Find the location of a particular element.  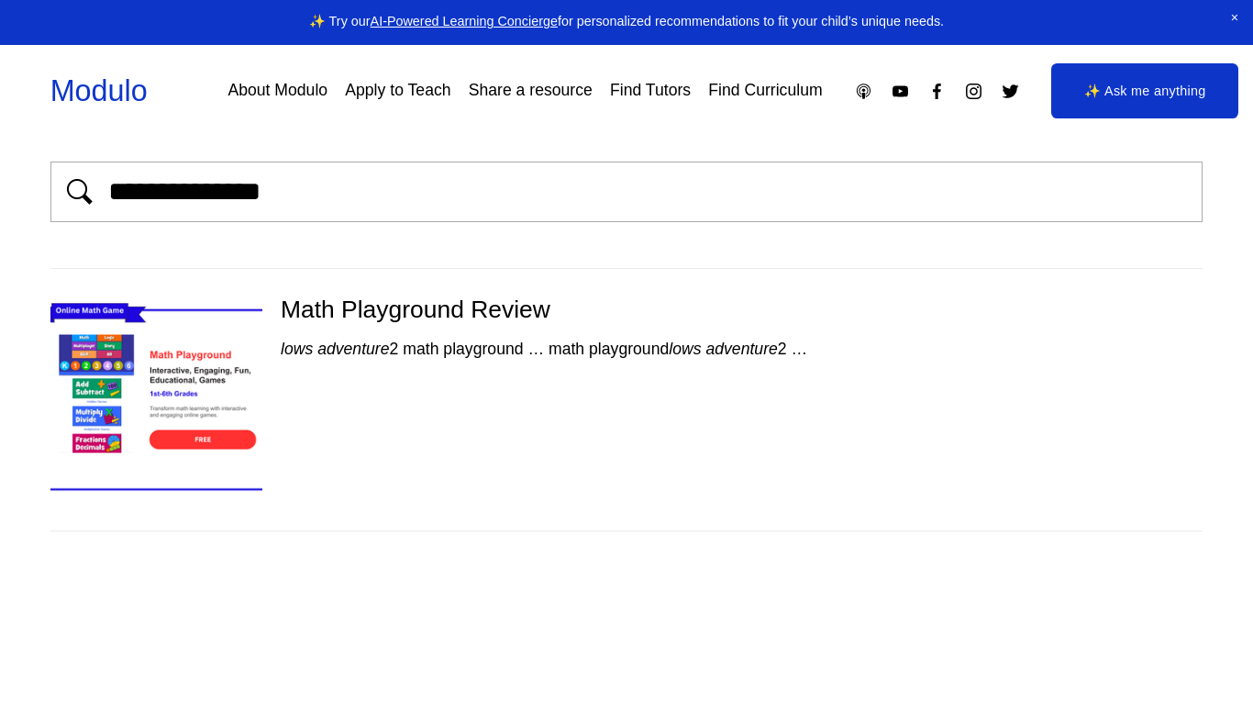

div: Math Playground Review is located at coordinates (627, 309).